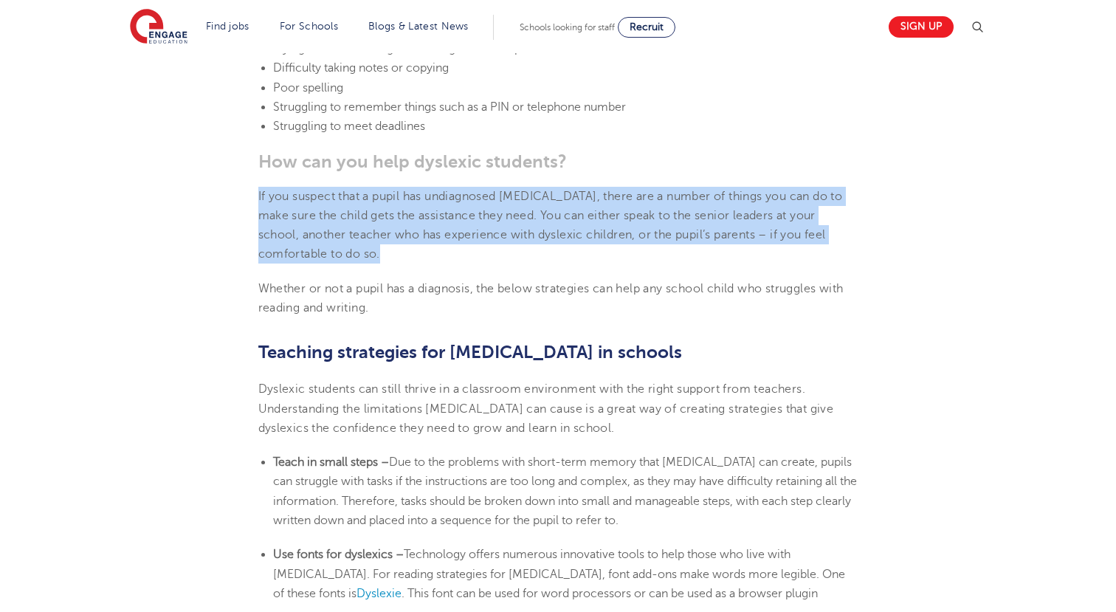 The width and height of the screenshot is (1116, 612). Describe the element at coordinates (349, 126) in the screenshot. I see `span: Struggling to meet deadlines` at that location.